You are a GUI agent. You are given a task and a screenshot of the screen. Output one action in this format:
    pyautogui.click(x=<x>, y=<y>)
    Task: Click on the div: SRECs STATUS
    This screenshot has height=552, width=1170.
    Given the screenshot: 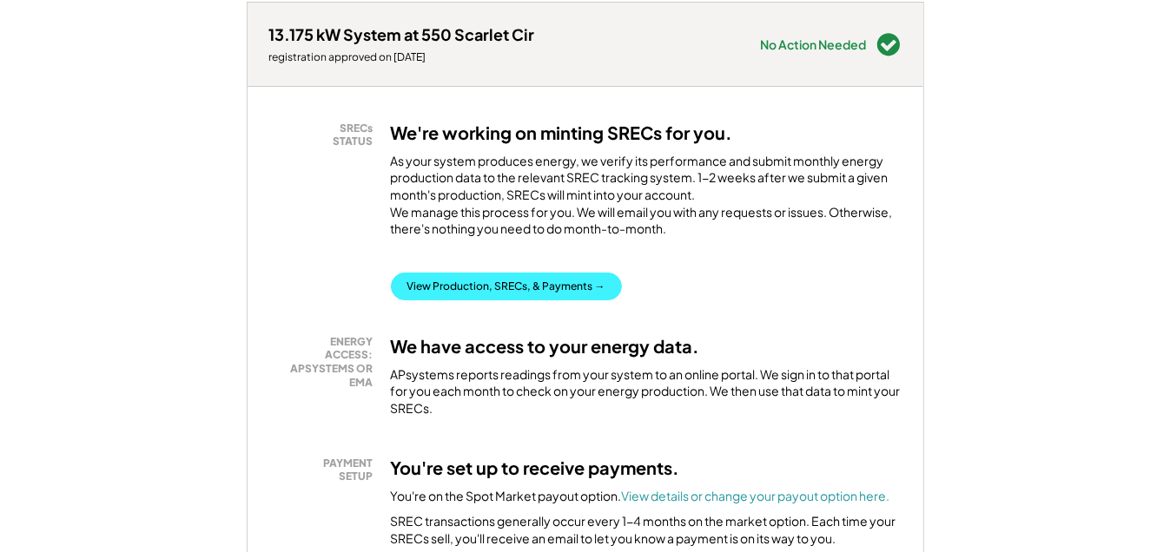 What is the action you would take?
    pyautogui.click(x=326, y=135)
    